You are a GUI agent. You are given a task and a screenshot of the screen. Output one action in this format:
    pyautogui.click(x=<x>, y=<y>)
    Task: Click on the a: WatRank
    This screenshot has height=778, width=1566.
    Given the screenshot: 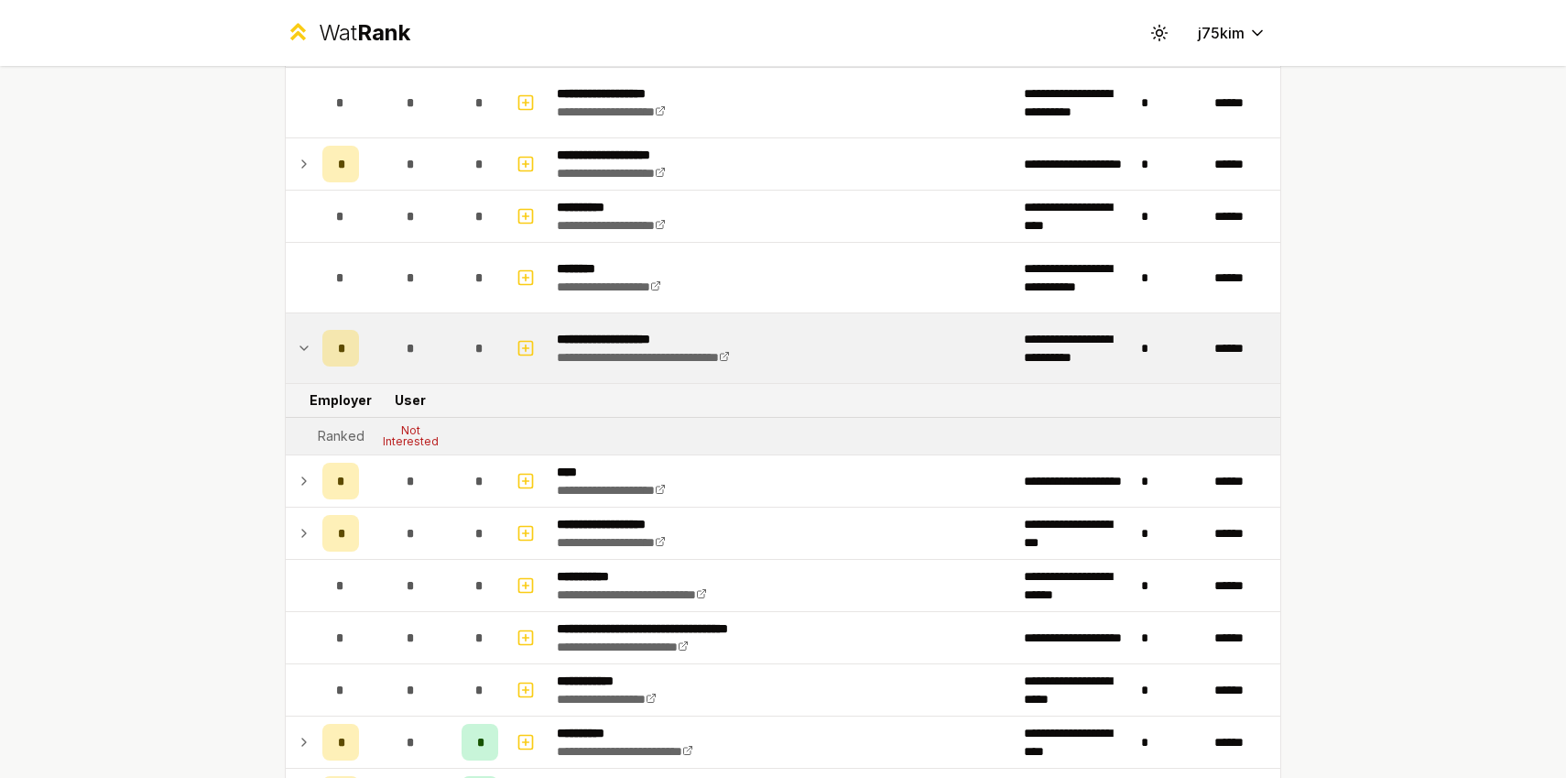 What is the action you would take?
    pyautogui.click(x=347, y=33)
    